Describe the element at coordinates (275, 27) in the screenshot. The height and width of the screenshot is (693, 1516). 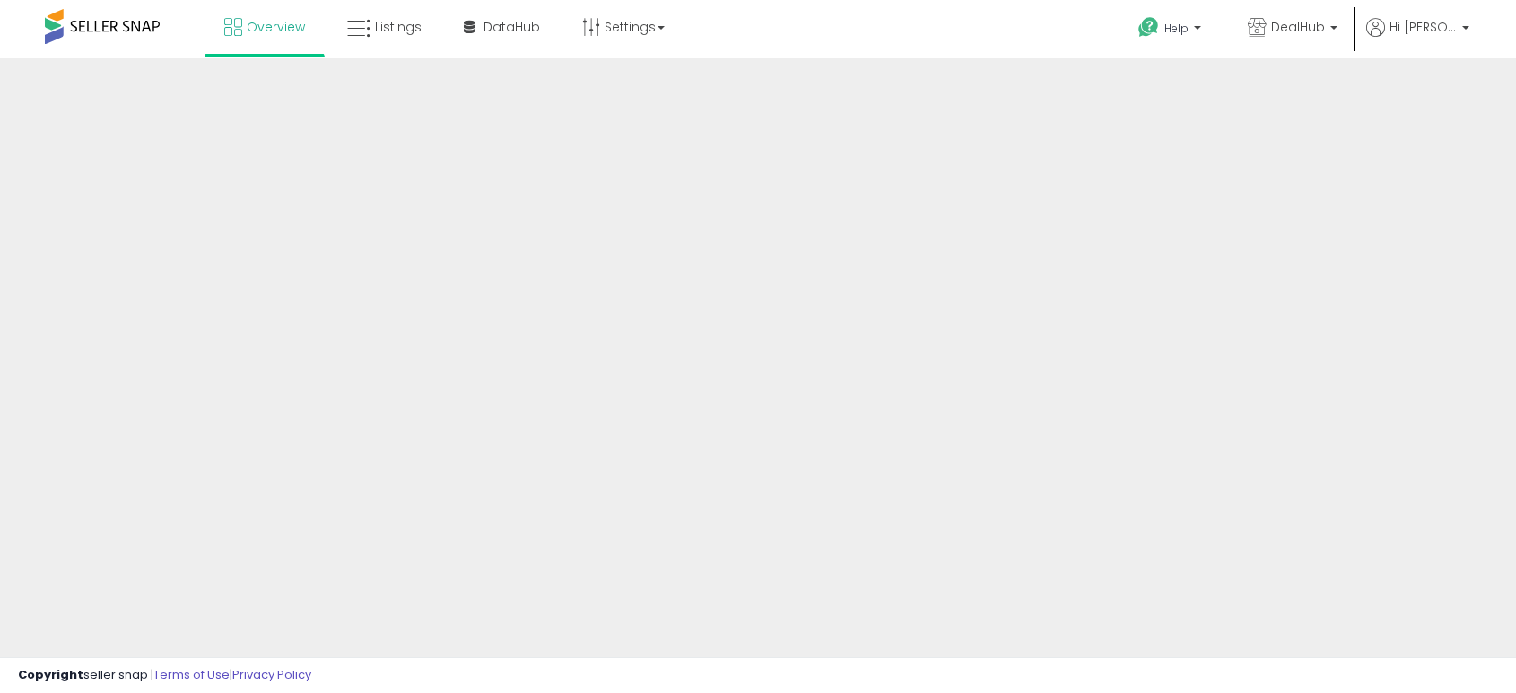
I see `span: Overview` at that location.